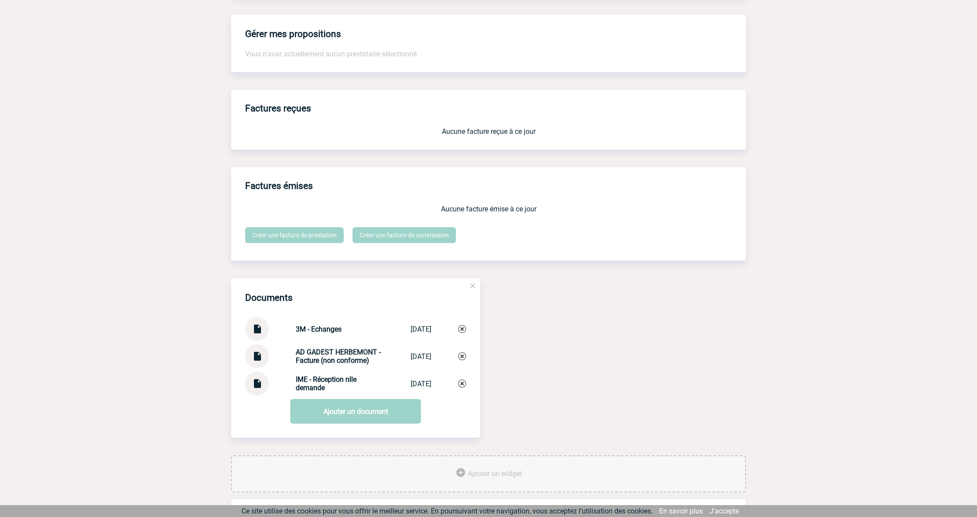 Image resolution: width=977 pixels, height=517 pixels. Describe the element at coordinates (681, 511) in the screenshot. I see `a: En savoir plus` at that location.